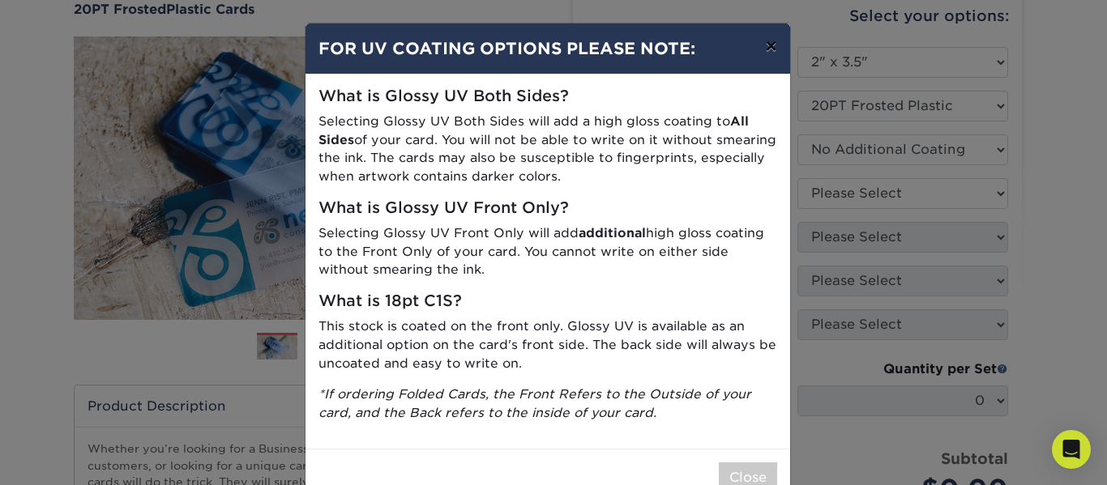 The height and width of the screenshot is (485, 1107). Describe the element at coordinates (612, 233) in the screenshot. I see `strong: additional` at that location.